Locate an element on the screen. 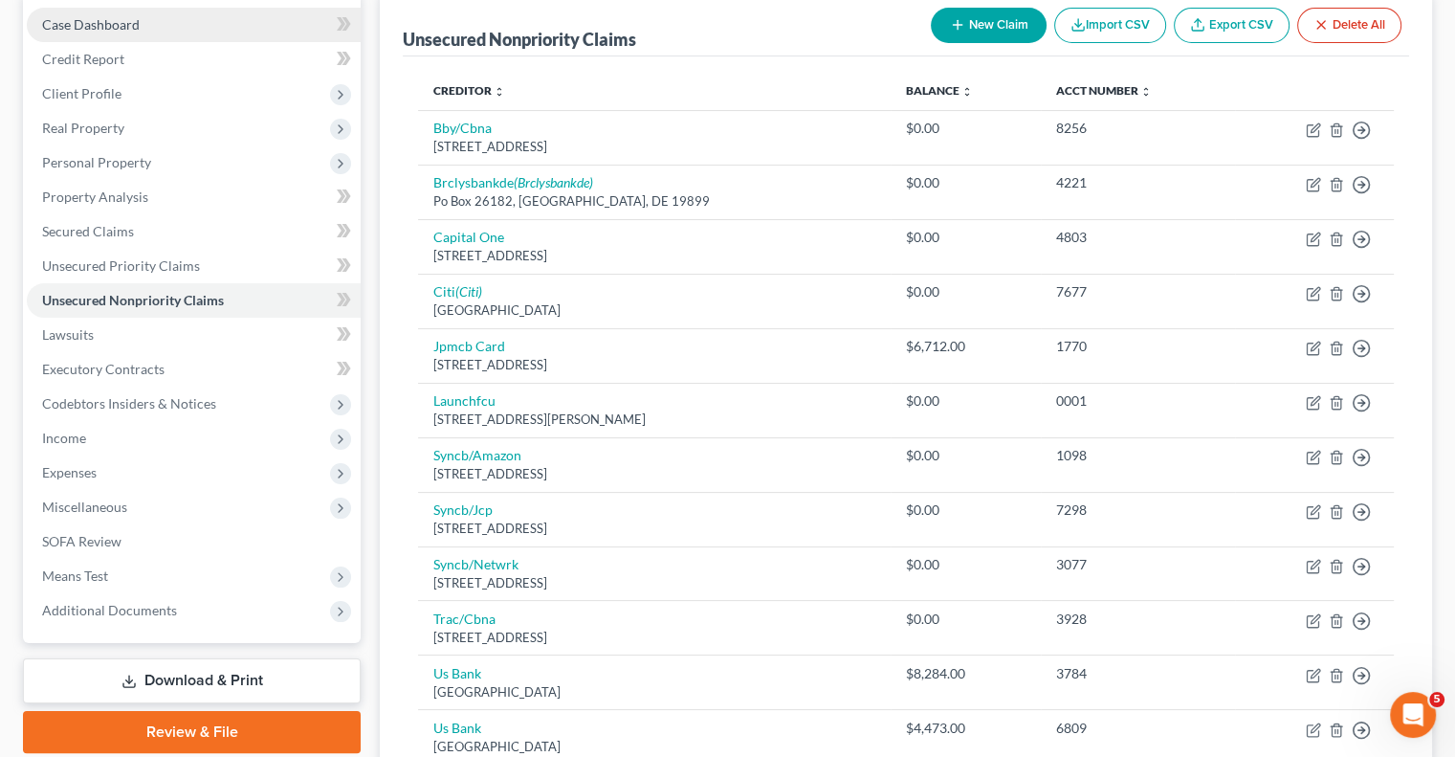 This screenshot has height=757, width=1455. span: Miscellaneous is located at coordinates (84, 506).